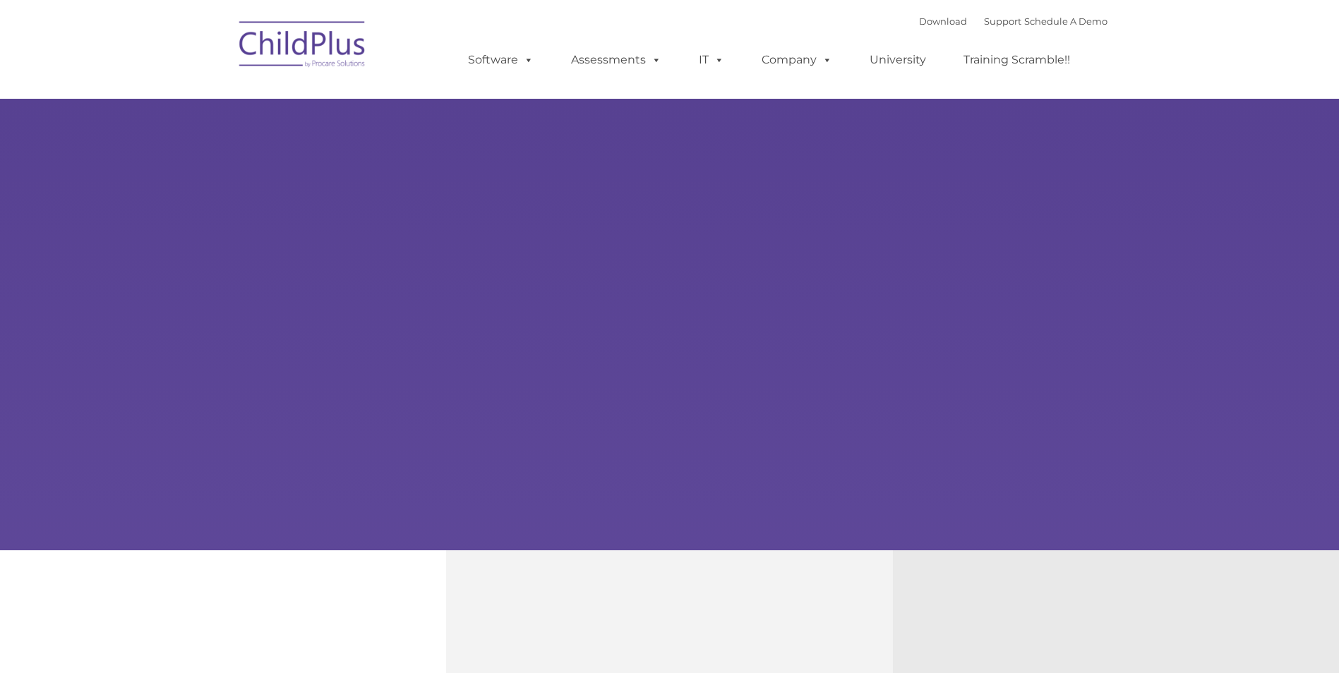 Image resolution: width=1339 pixels, height=673 pixels. I want to click on a: Schedule A Demo, so click(1066, 21).